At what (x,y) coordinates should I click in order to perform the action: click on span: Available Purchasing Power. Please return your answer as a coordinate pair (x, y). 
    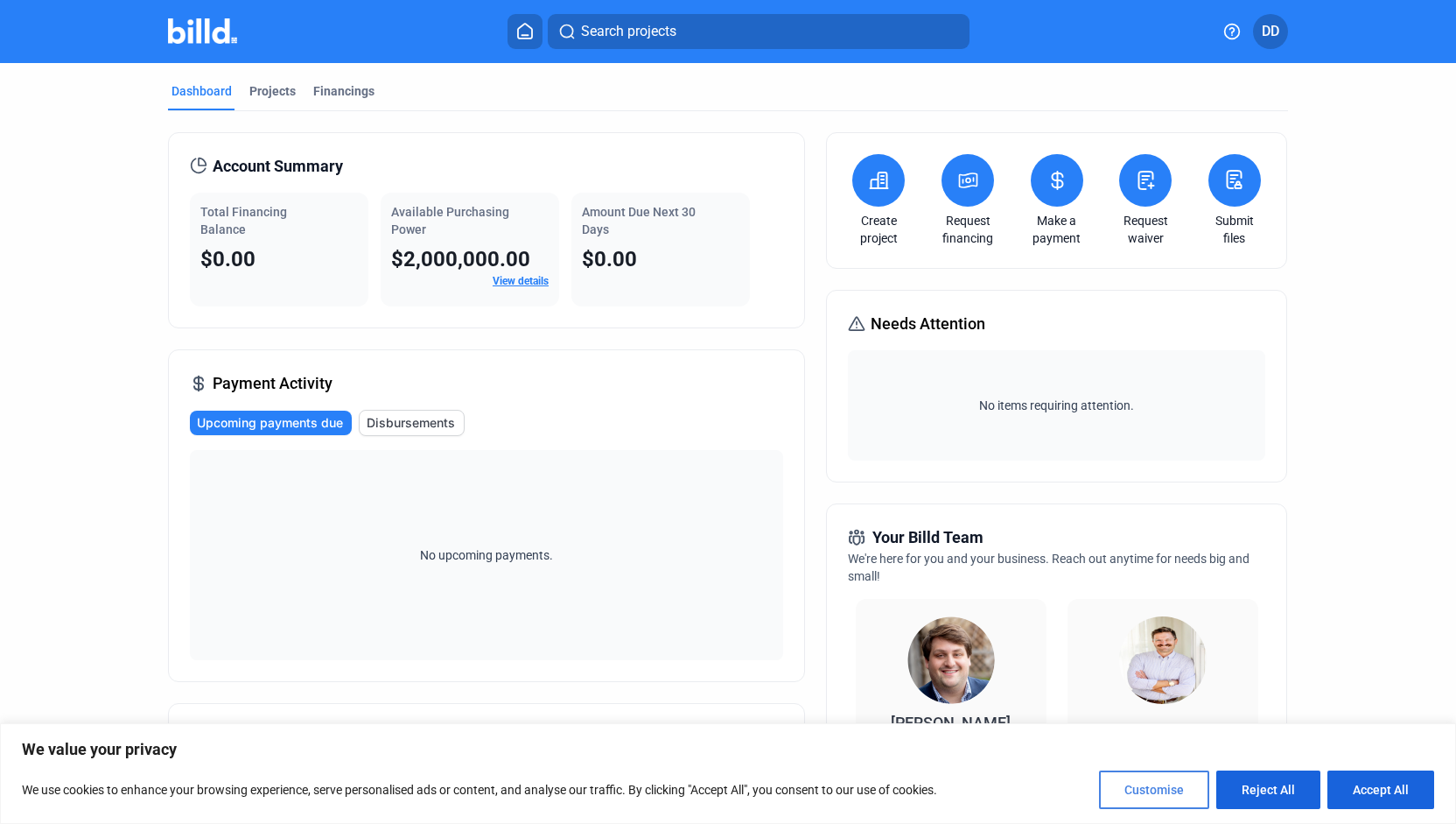
    Looking at the image, I should click on (450, 220).